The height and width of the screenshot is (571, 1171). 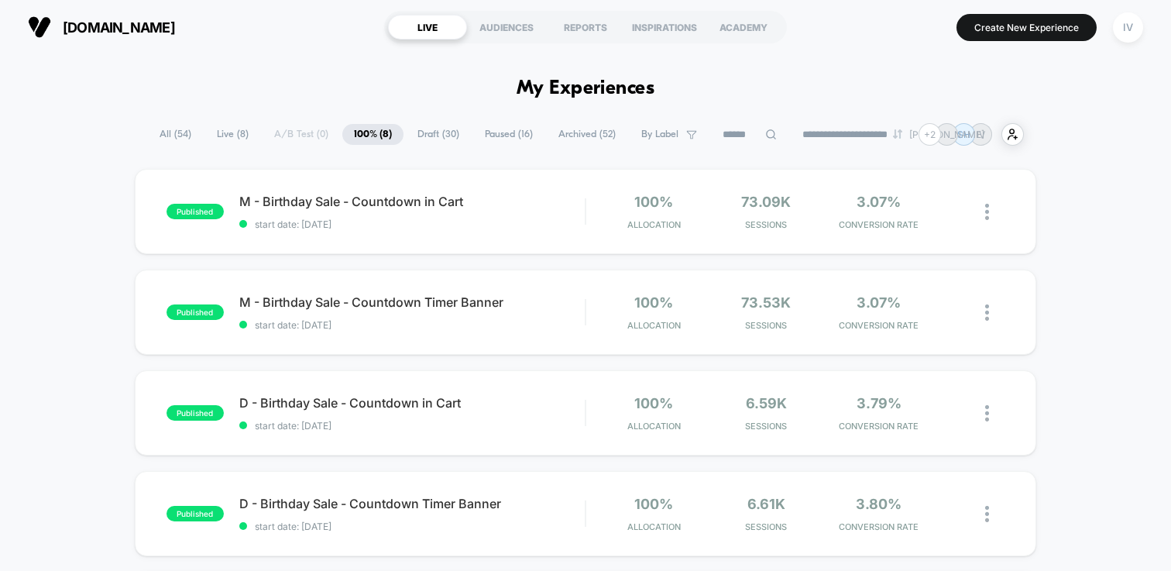 I want to click on span: 3.80%, so click(x=878, y=503).